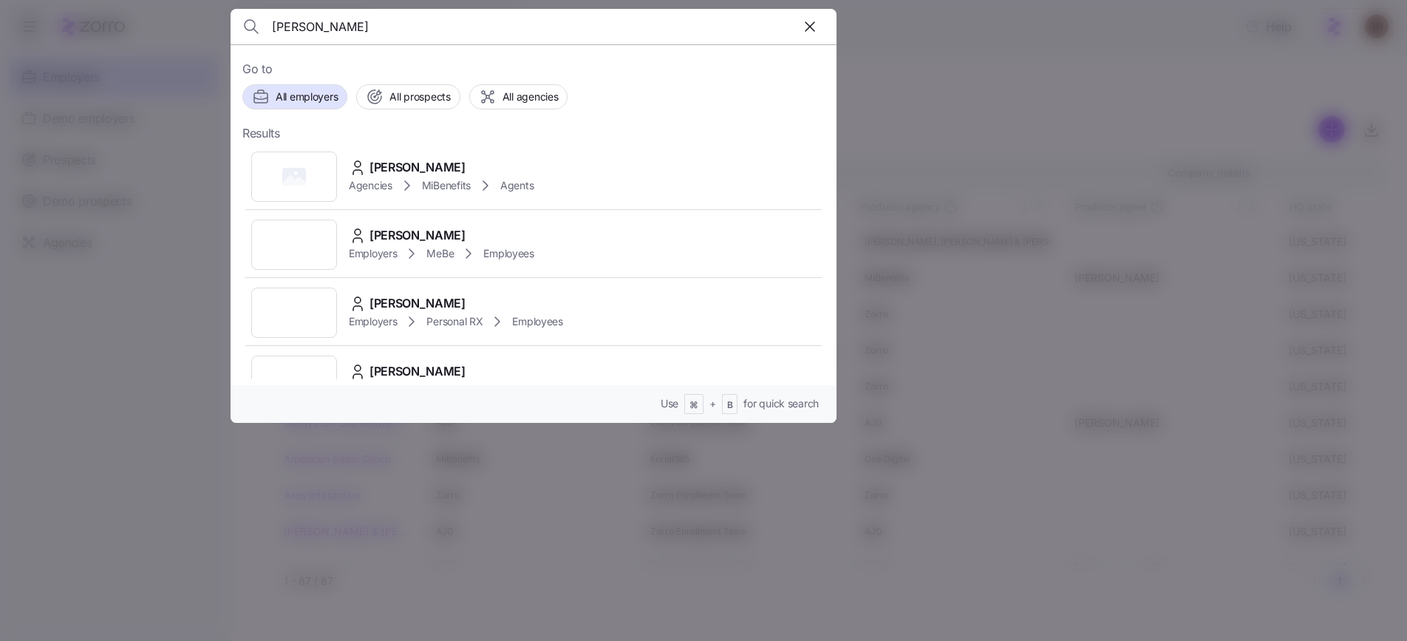 This screenshot has height=641, width=1407. I want to click on span: All employers, so click(307, 97).